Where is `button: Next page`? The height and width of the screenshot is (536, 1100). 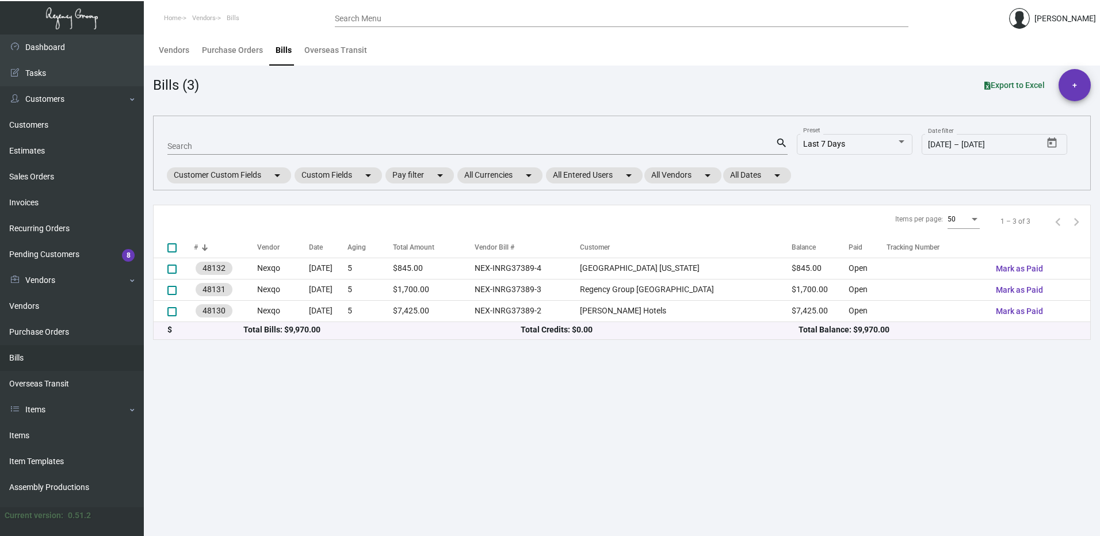 button: Next page is located at coordinates (1076, 221).